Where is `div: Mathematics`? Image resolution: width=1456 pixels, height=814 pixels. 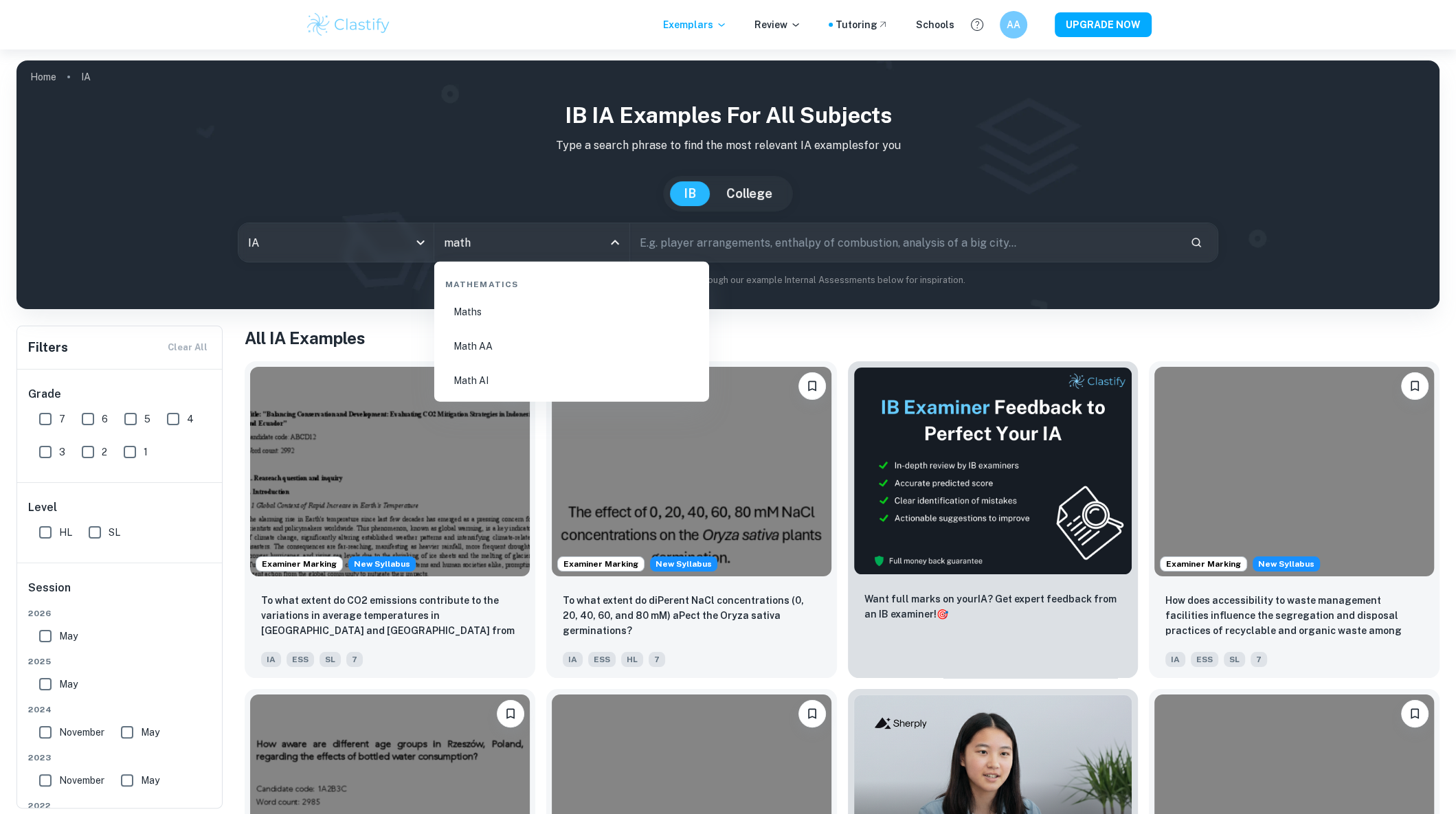
div: Mathematics is located at coordinates (572, 281).